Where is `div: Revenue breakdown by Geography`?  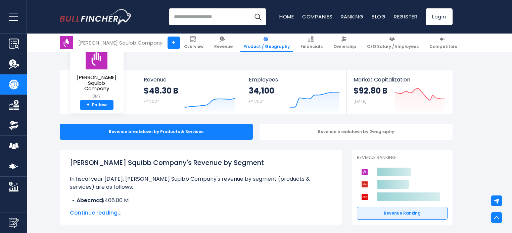
div: Revenue breakdown by Geography is located at coordinates (356, 132).